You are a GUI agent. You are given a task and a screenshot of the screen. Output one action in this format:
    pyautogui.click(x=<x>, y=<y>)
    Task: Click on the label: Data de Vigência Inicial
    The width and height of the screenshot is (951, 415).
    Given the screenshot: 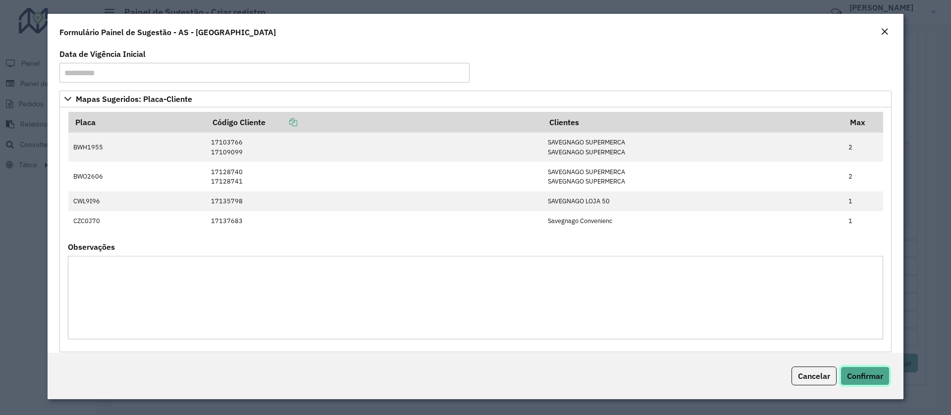 What is the action you would take?
    pyautogui.click(x=102, y=54)
    